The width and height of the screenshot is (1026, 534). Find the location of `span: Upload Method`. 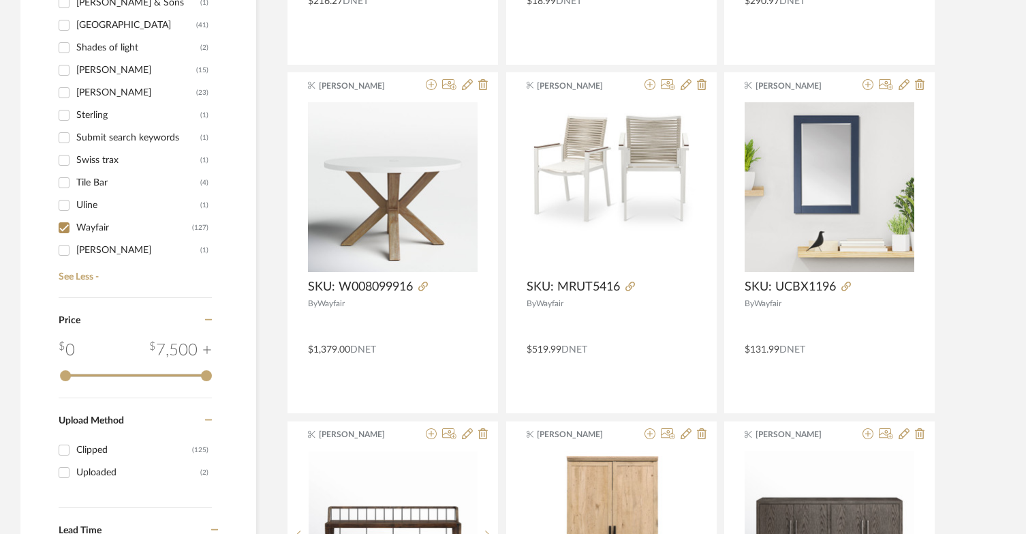

span: Upload Method is located at coordinates (91, 420).